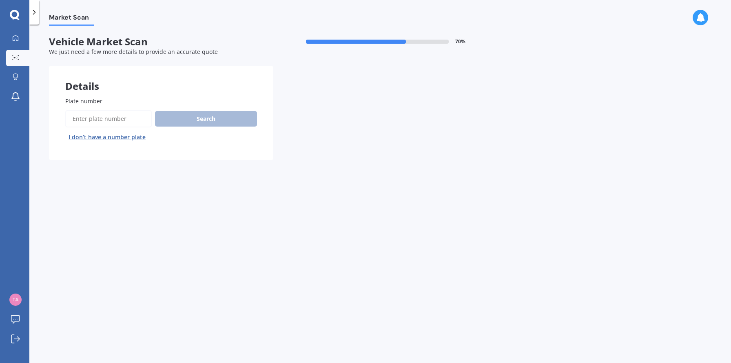  I want to click on span: We just need a few more details to provide an accurate quote, so click(133, 51).